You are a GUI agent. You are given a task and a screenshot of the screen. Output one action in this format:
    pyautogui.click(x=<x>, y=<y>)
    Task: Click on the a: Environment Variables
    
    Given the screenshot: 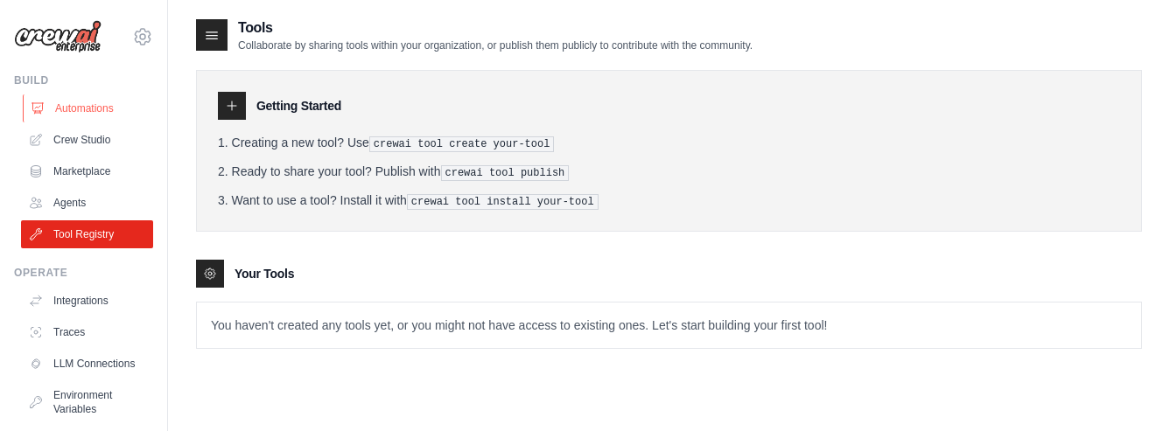 What is the action you would take?
    pyautogui.click(x=87, y=403)
    